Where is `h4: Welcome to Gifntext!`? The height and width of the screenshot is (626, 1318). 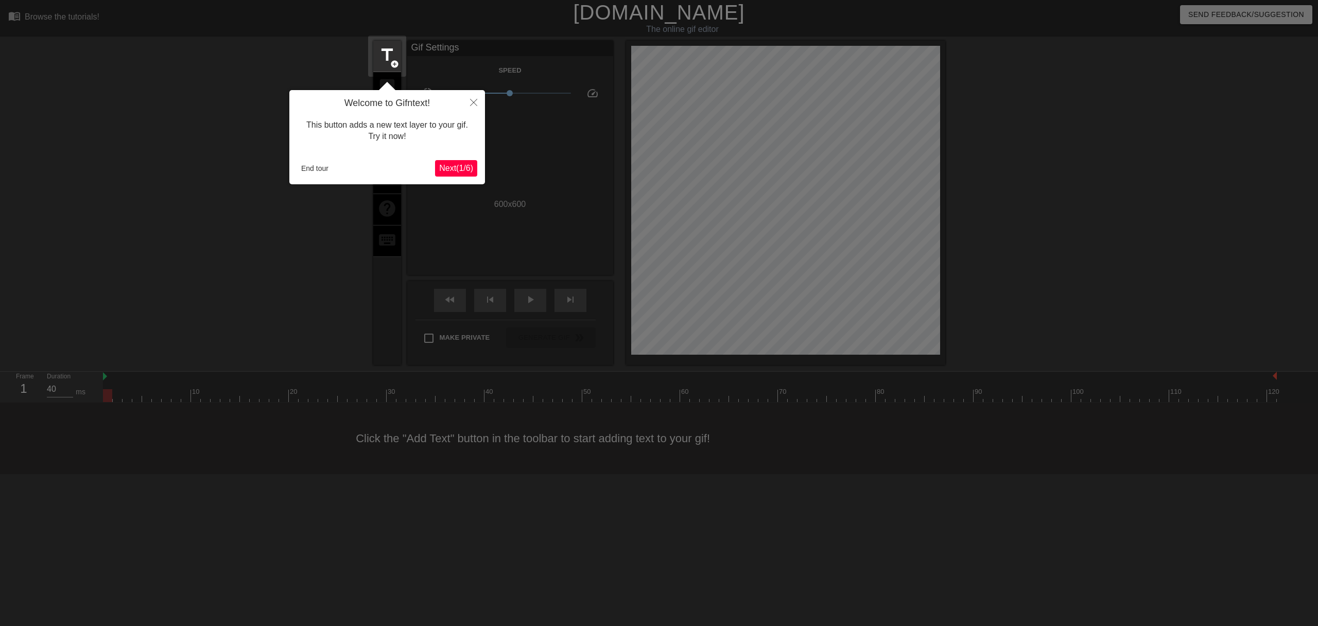 h4: Welcome to Gifntext! is located at coordinates (387, 104).